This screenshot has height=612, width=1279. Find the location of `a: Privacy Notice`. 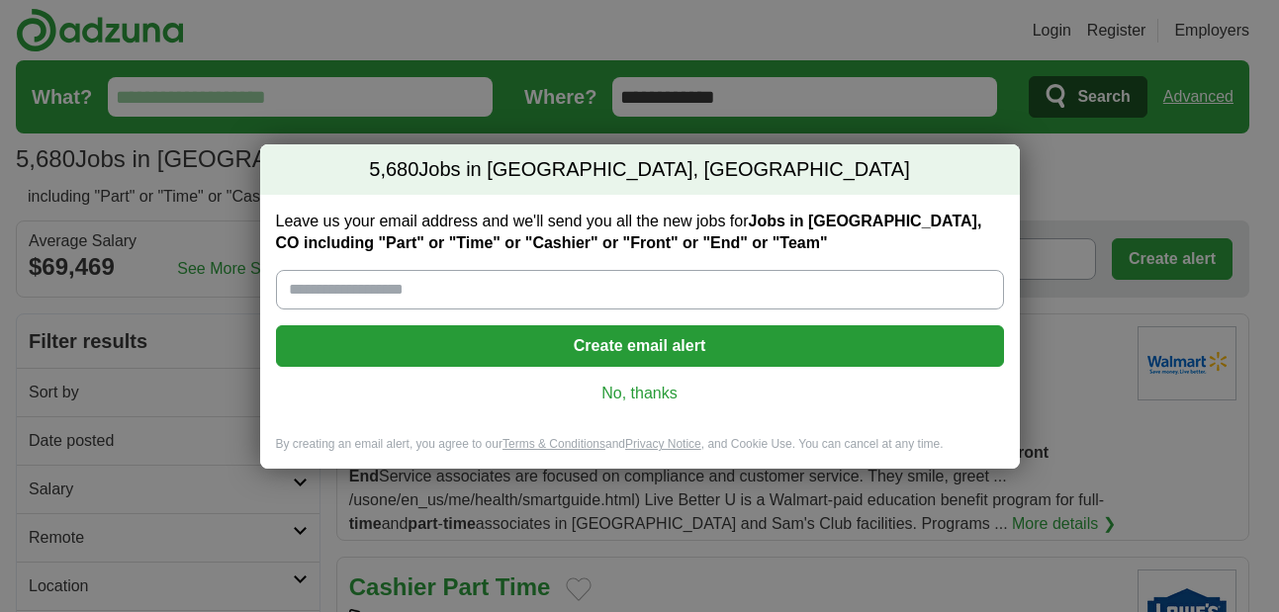

a: Privacy Notice is located at coordinates (663, 444).